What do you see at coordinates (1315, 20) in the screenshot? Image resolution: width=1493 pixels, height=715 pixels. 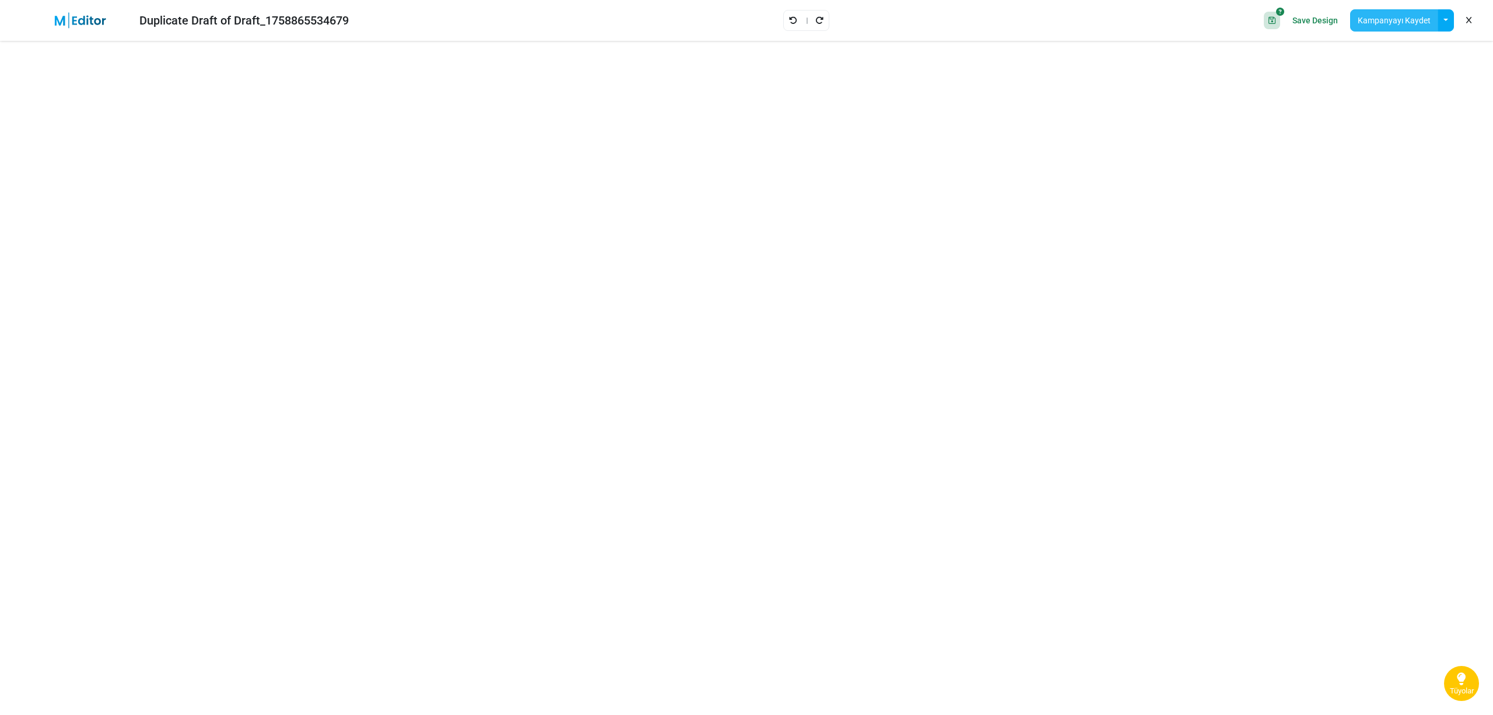 I see `a: Save Design` at bounding box center [1315, 20].